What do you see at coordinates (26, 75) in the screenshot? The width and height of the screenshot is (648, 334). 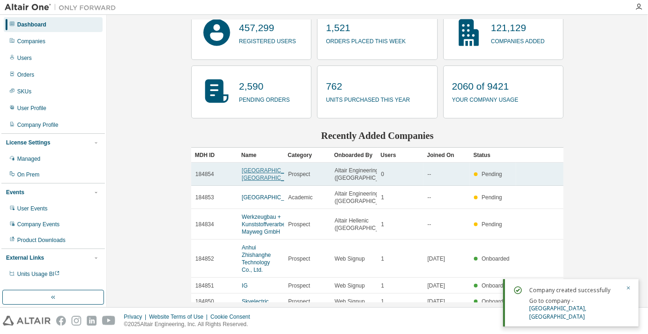 I see `div: Orders` at bounding box center [26, 75].